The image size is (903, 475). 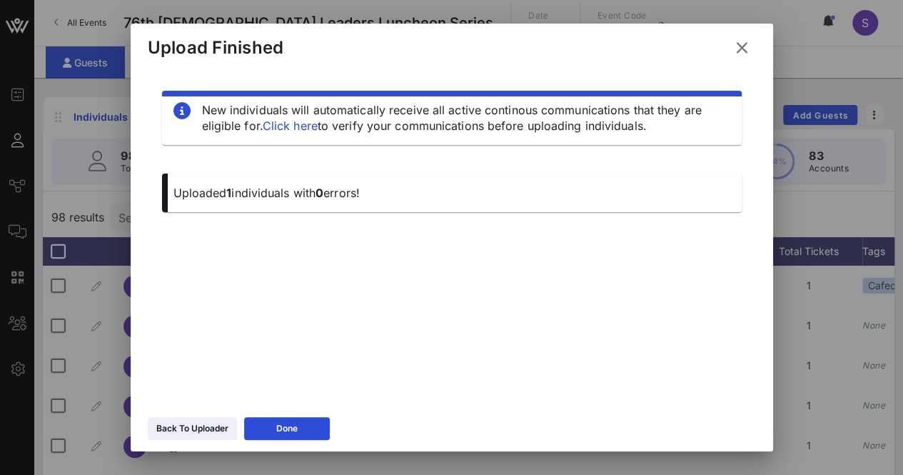 I want to click on p: Uploaded individuals with errors!, so click(x=452, y=193).